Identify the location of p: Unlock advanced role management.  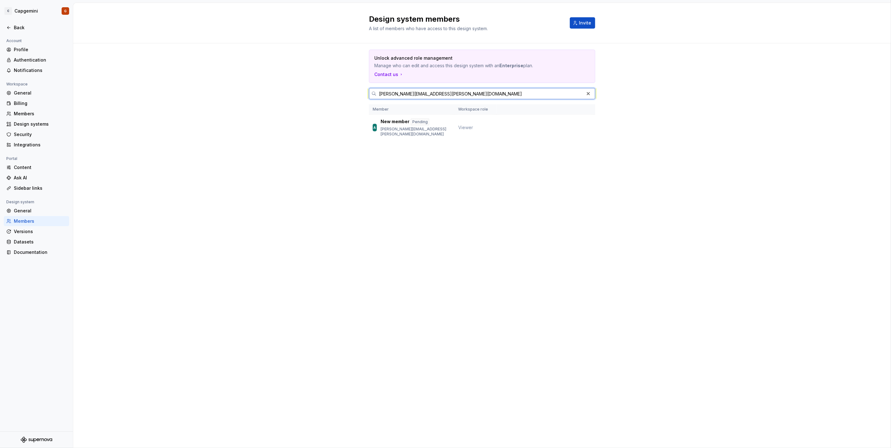
(460, 58).